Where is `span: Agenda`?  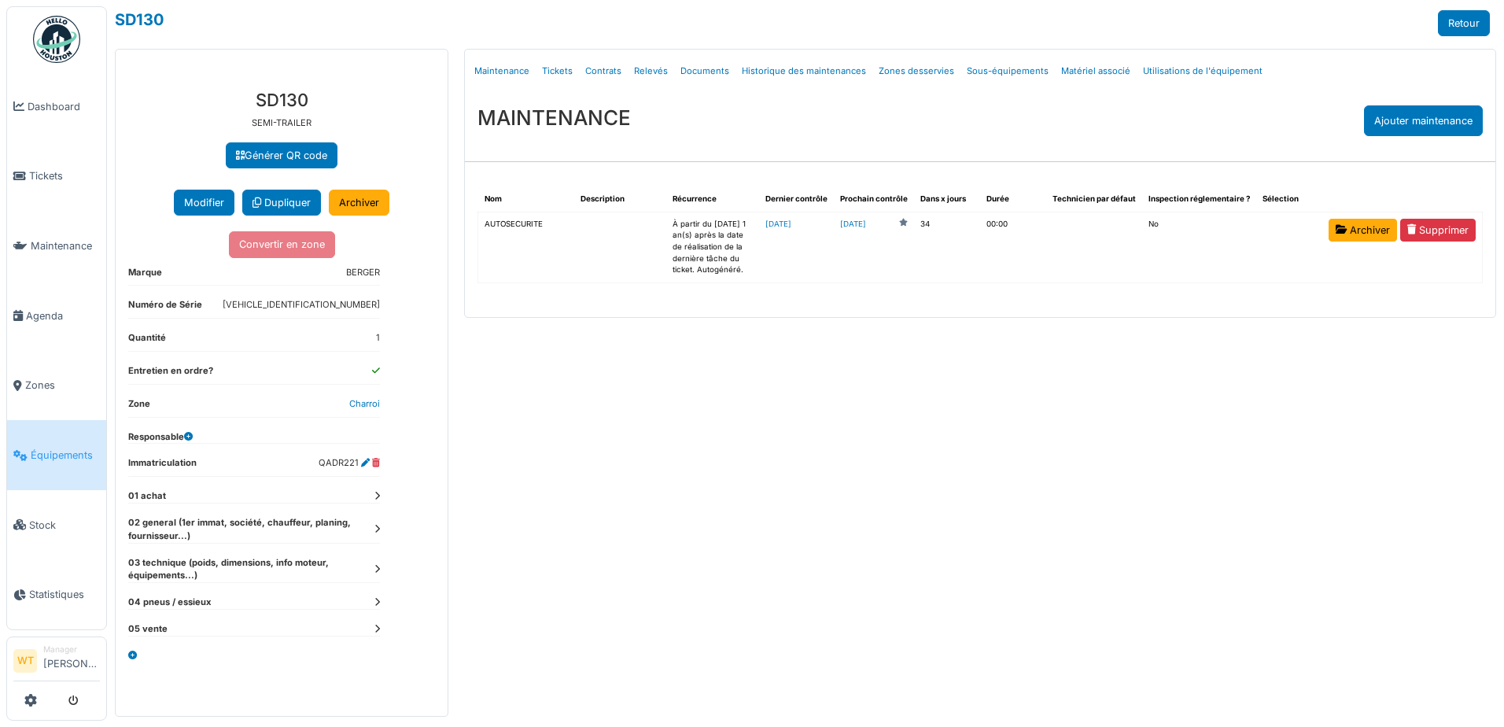 span: Agenda is located at coordinates (63, 315).